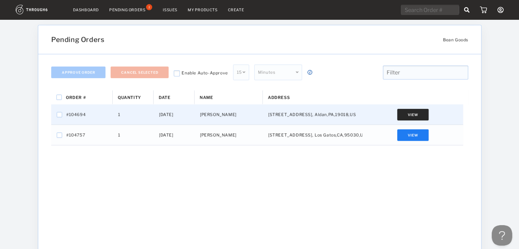 The height and width of the screenshot is (249, 519). What do you see at coordinates (131, 10) in the screenshot?
I see `a: Pending Orders2` at bounding box center [131, 10].